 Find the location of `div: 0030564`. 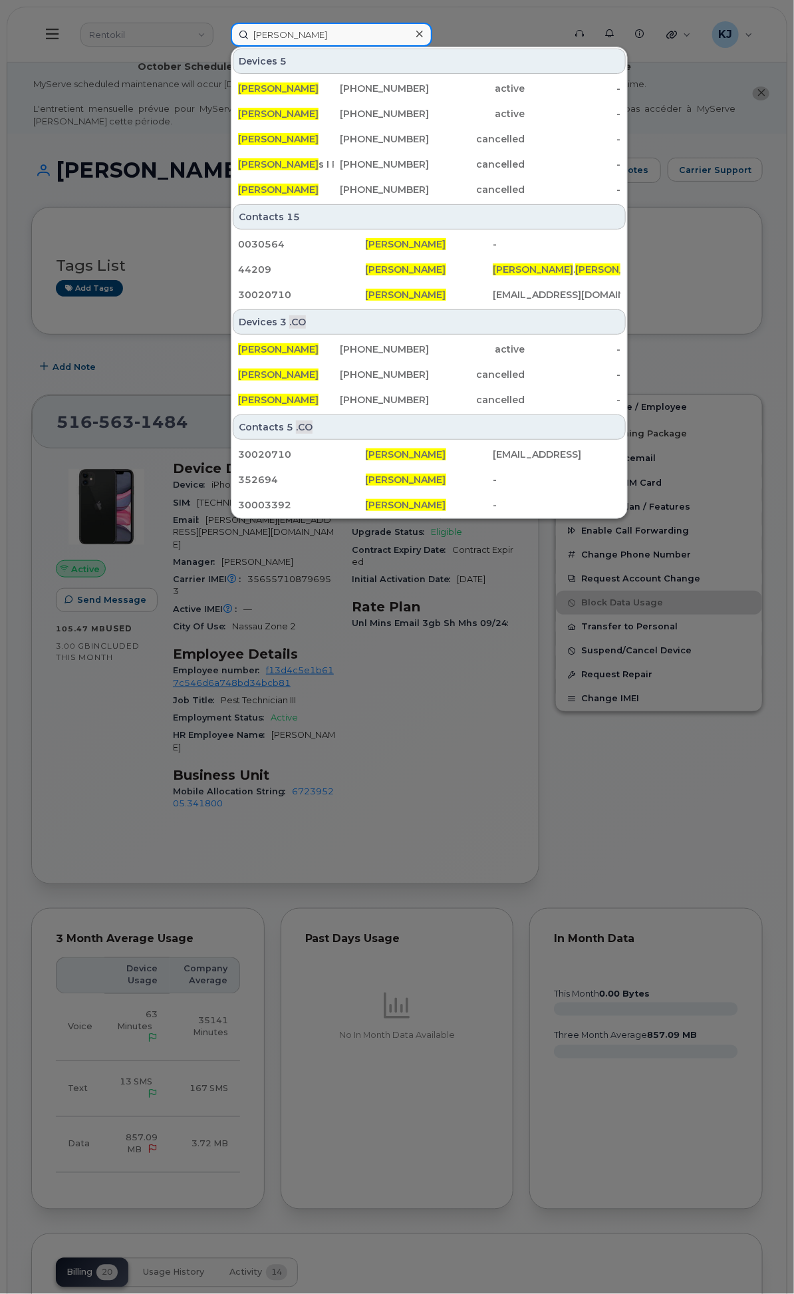

div: 0030564 is located at coordinates (302, 244).